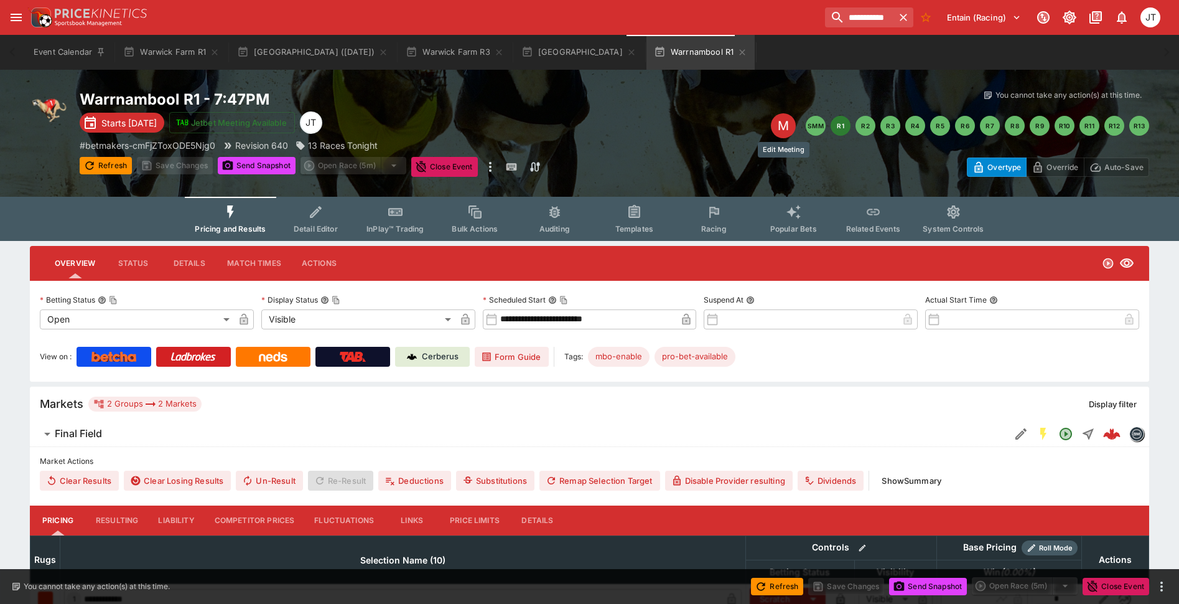 This screenshot has width=1179, height=604. Describe the element at coordinates (589, 218) in the screenshot. I see `div: Event type filters` at that location.